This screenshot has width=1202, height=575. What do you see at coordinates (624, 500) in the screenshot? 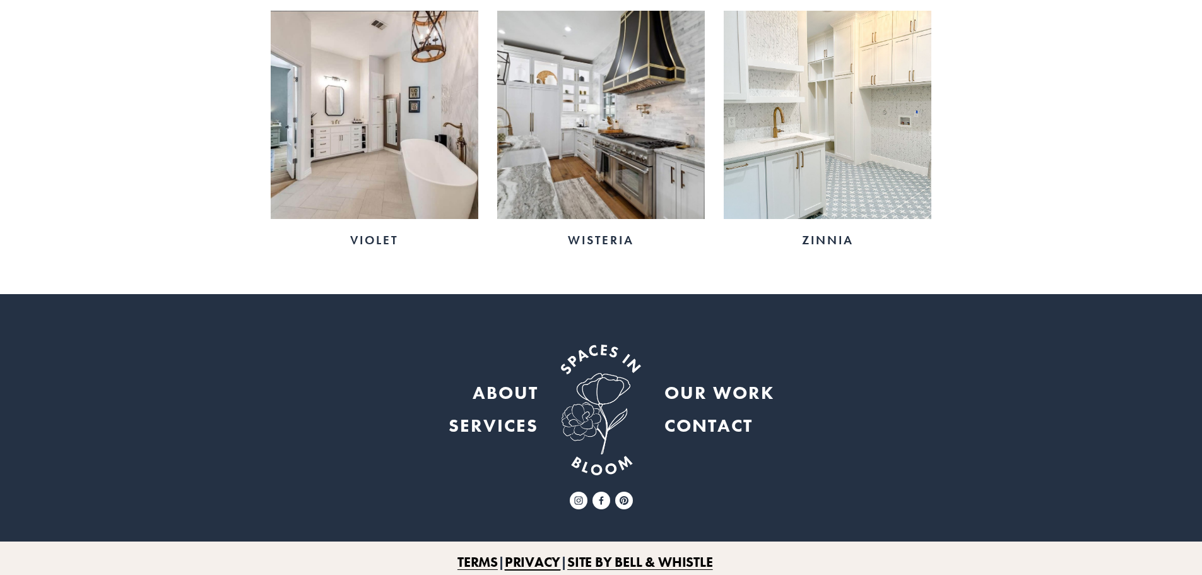
I see `a: Pinterest` at bounding box center [624, 500].